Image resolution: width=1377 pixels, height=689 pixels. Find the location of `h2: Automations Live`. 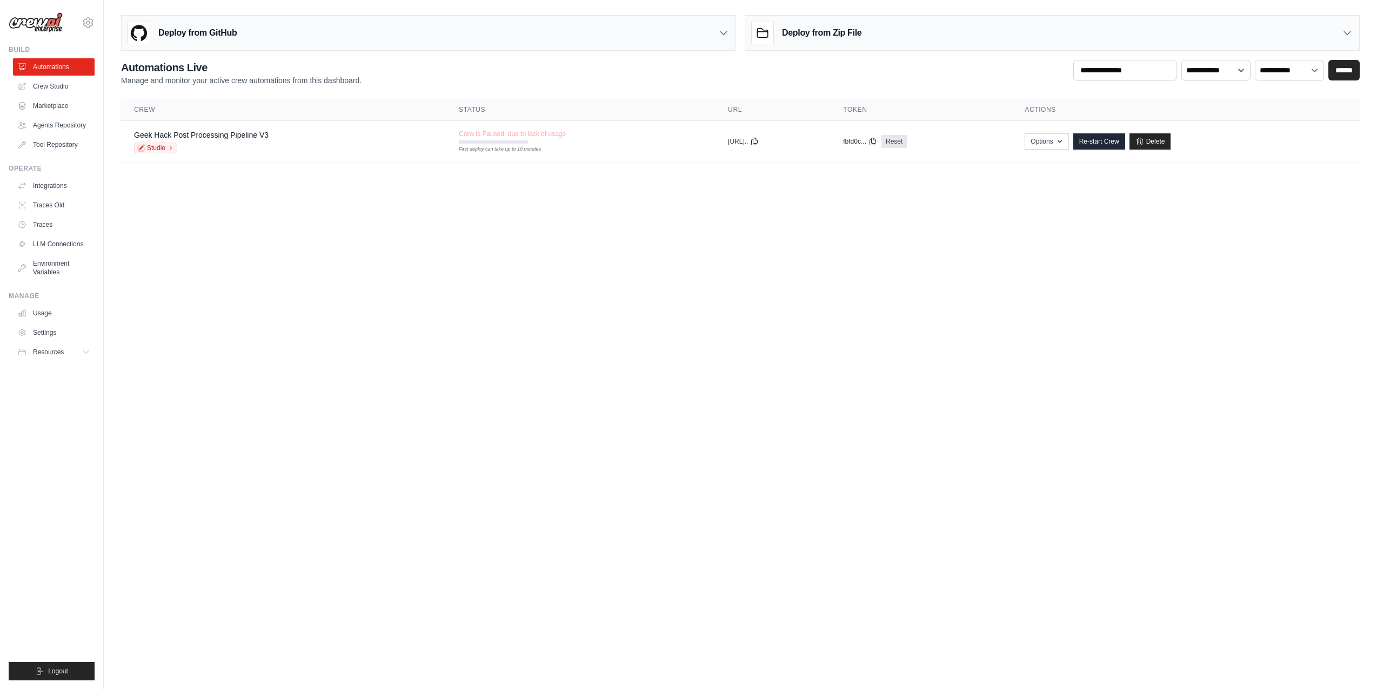

h2: Automations Live is located at coordinates (241, 68).